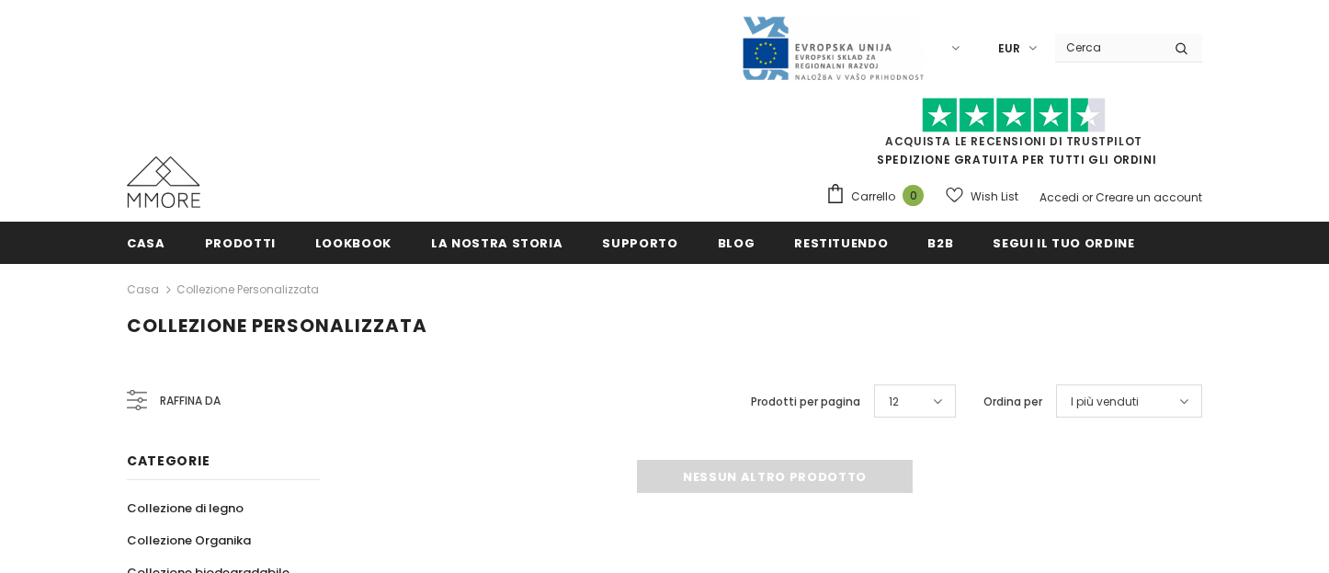  What do you see at coordinates (640, 243) in the screenshot?
I see `span: supporto` at bounding box center [640, 243].